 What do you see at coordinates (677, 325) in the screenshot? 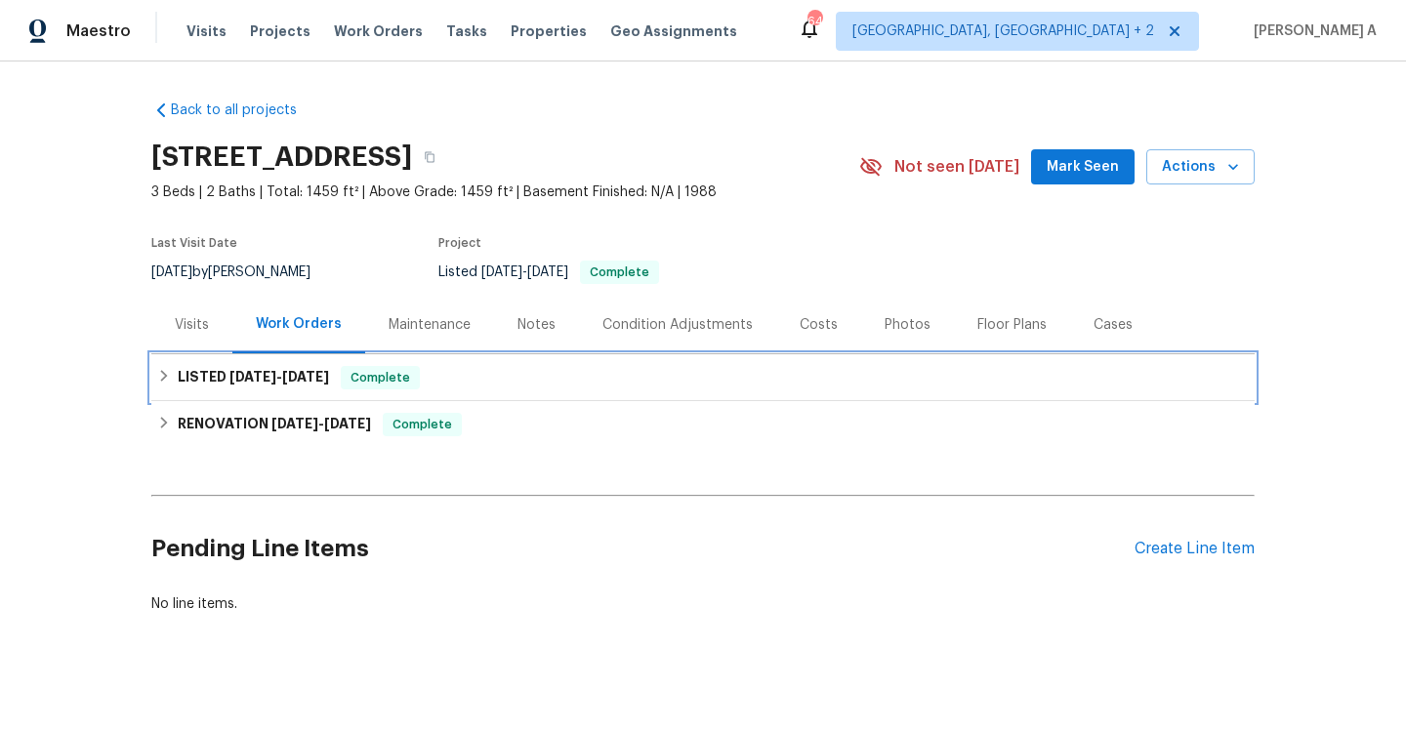
I see `div: Condition Adjustments` at bounding box center [677, 325].